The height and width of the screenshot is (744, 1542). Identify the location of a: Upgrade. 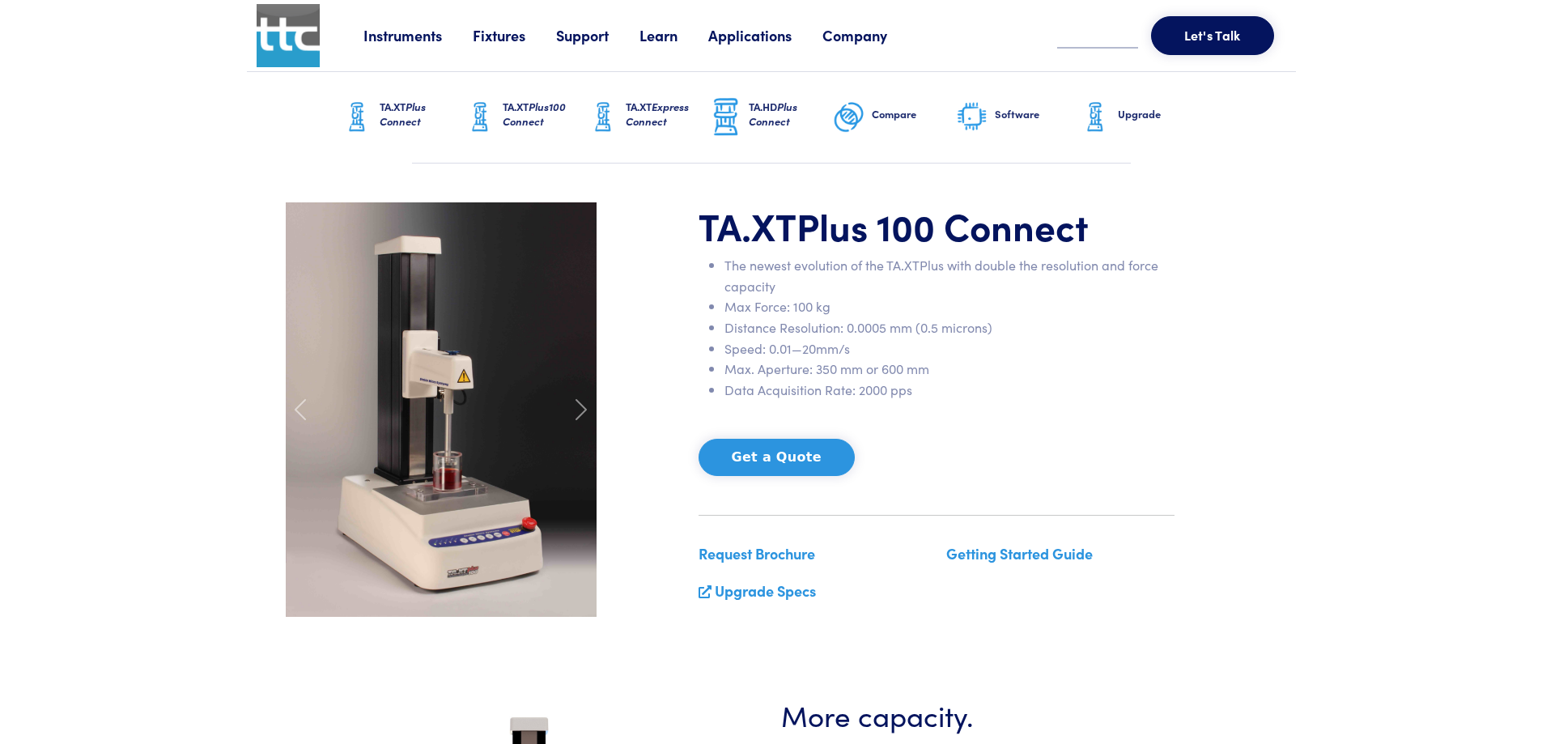
(1140, 117).